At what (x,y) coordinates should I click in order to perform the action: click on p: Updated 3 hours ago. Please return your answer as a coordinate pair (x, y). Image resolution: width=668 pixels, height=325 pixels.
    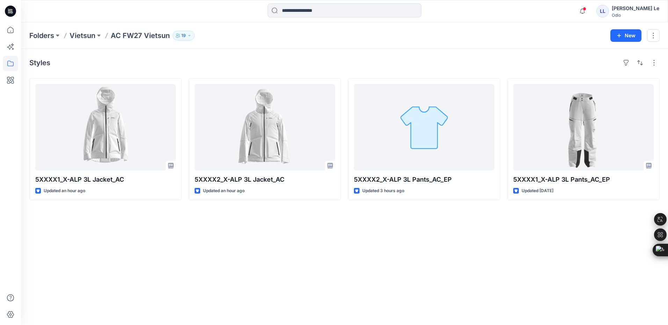
    Looking at the image, I should click on (383, 191).